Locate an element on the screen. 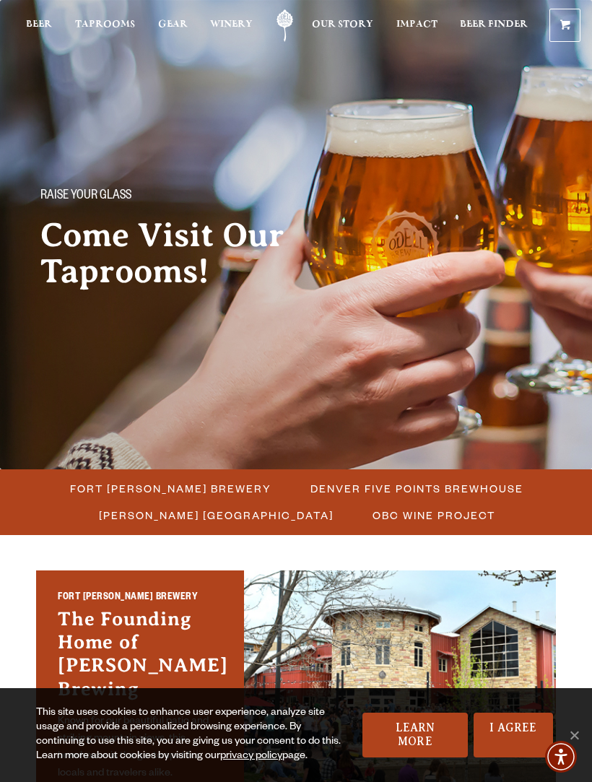  span: Beer is located at coordinates (39, 25).